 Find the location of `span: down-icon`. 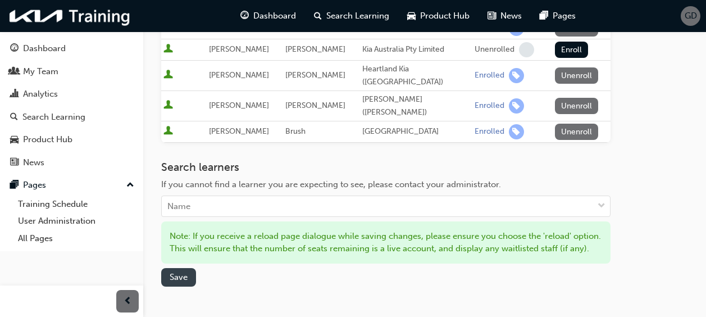

span: down-icon is located at coordinates (601, 206).